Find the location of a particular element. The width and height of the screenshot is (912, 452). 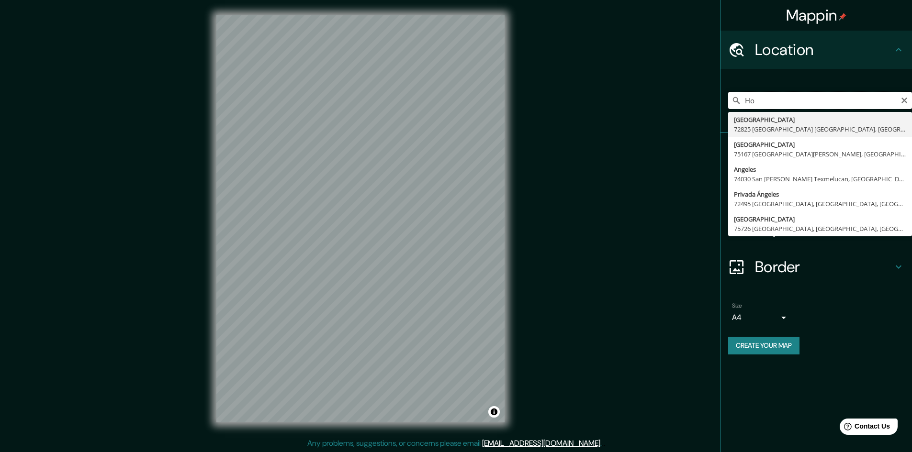

div: Privada Ángeles is located at coordinates (820, 194).